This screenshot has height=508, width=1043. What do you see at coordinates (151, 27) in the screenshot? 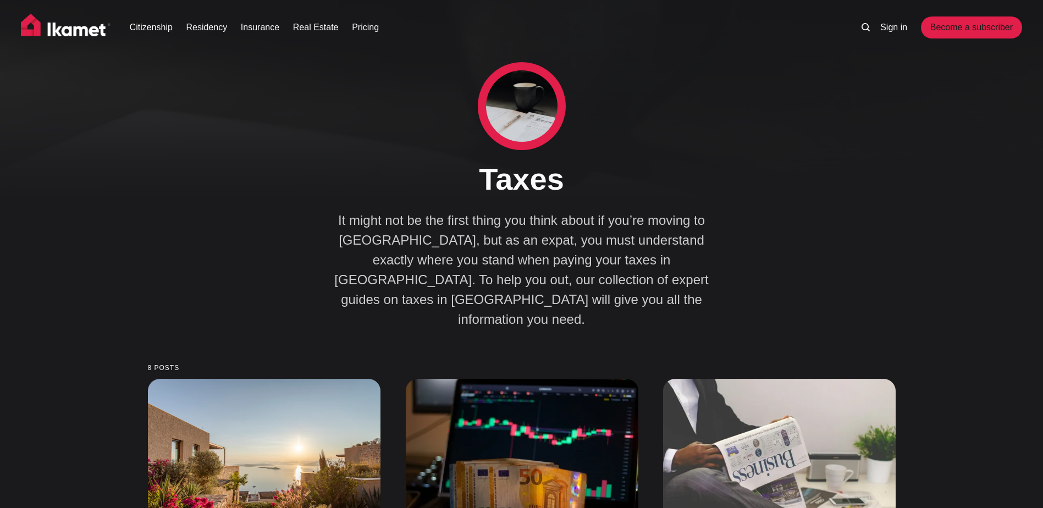
I see `a: Citizenship` at bounding box center [151, 27].